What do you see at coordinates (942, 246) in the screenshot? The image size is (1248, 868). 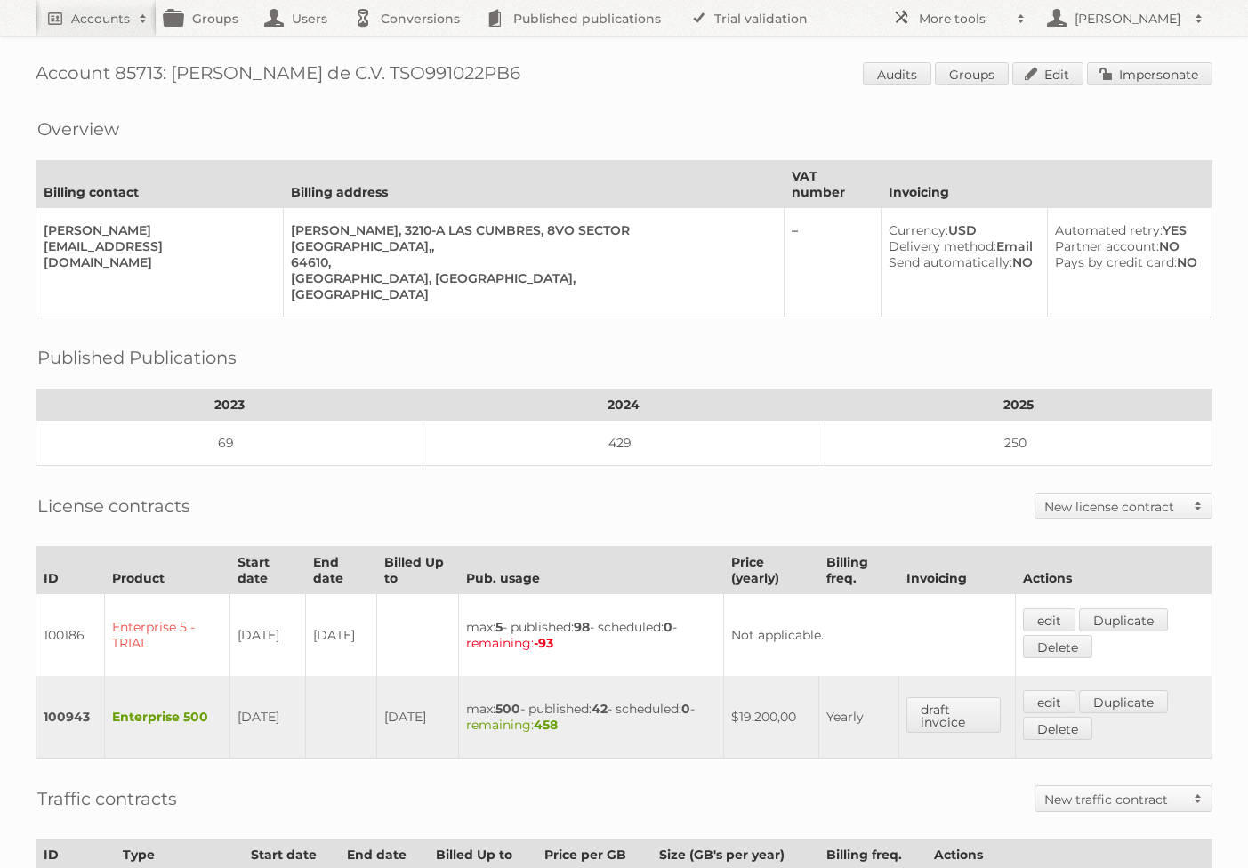 I see `span: Delivery method:` at bounding box center [942, 246].